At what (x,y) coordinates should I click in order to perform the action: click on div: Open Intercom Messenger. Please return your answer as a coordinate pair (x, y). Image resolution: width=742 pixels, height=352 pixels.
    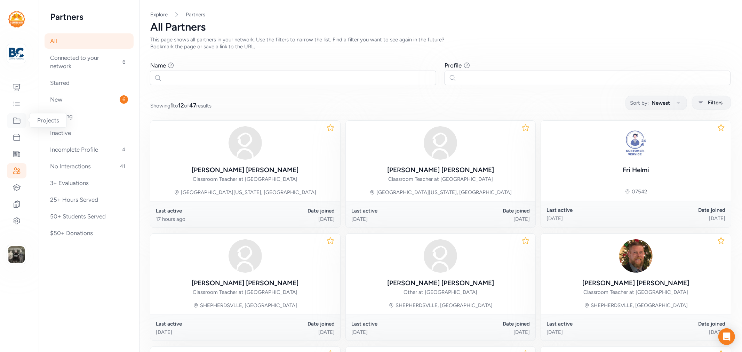
    Looking at the image, I should click on (726, 337).